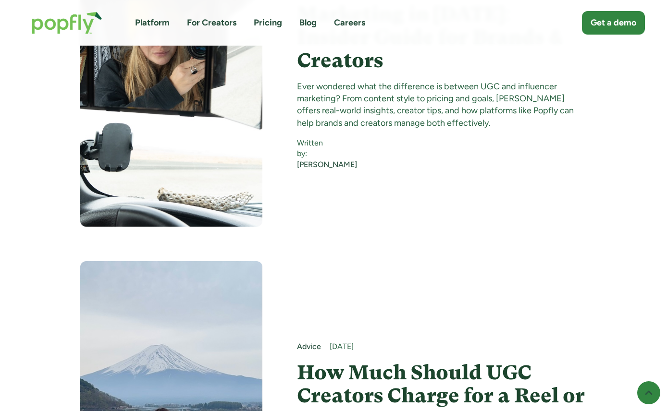 This screenshot has width=667, height=411. I want to click on a: Pricing, so click(268, 23).